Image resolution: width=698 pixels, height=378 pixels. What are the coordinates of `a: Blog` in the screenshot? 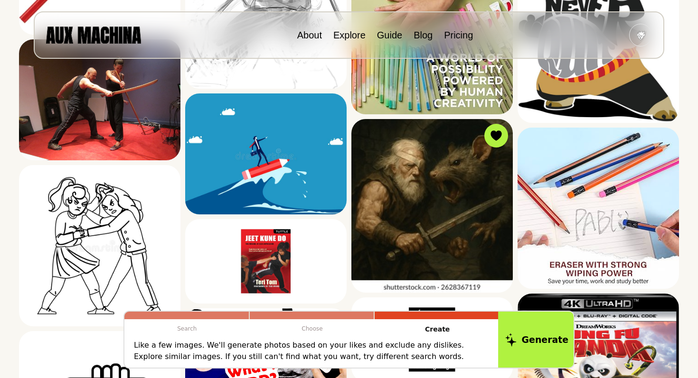 It's located at (423, 35).